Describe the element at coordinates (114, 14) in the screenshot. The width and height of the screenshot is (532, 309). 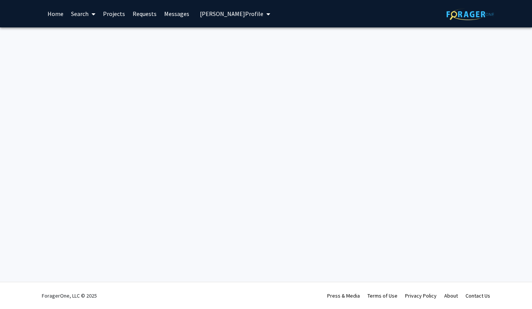
I see `a: Projects` at that location.